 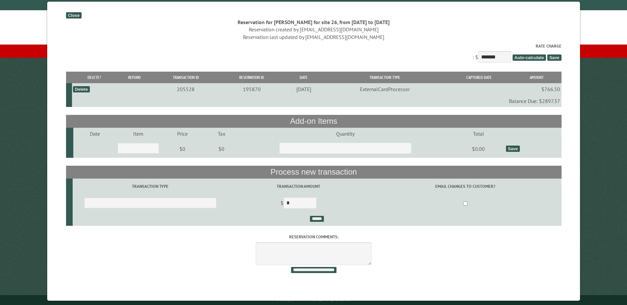 I want to click on td: Quantity, so click(x=345, y=134).